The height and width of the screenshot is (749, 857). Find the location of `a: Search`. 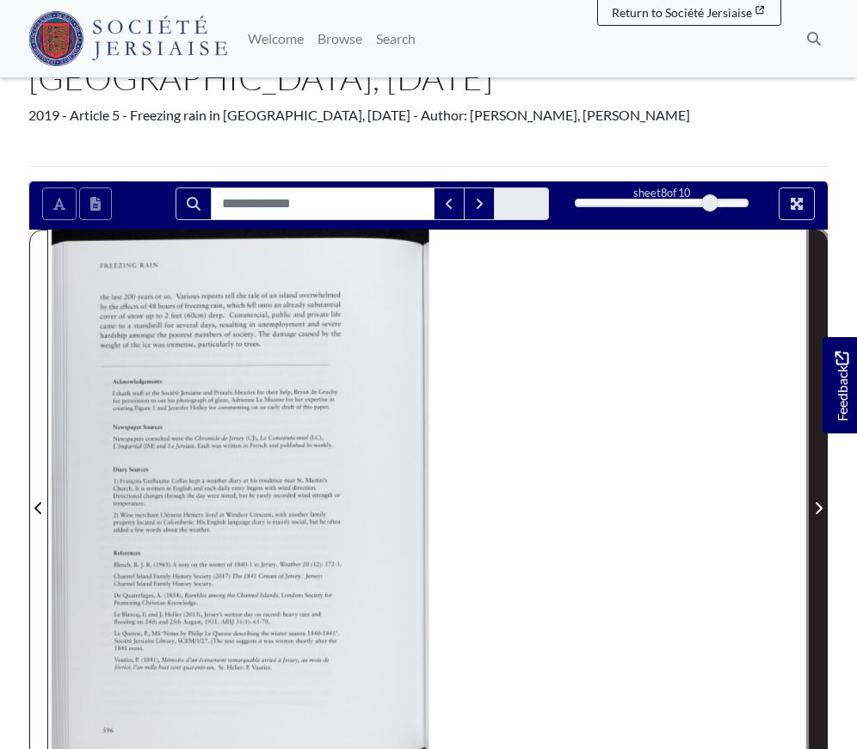

a: Search is located at coordinates (396, 39).